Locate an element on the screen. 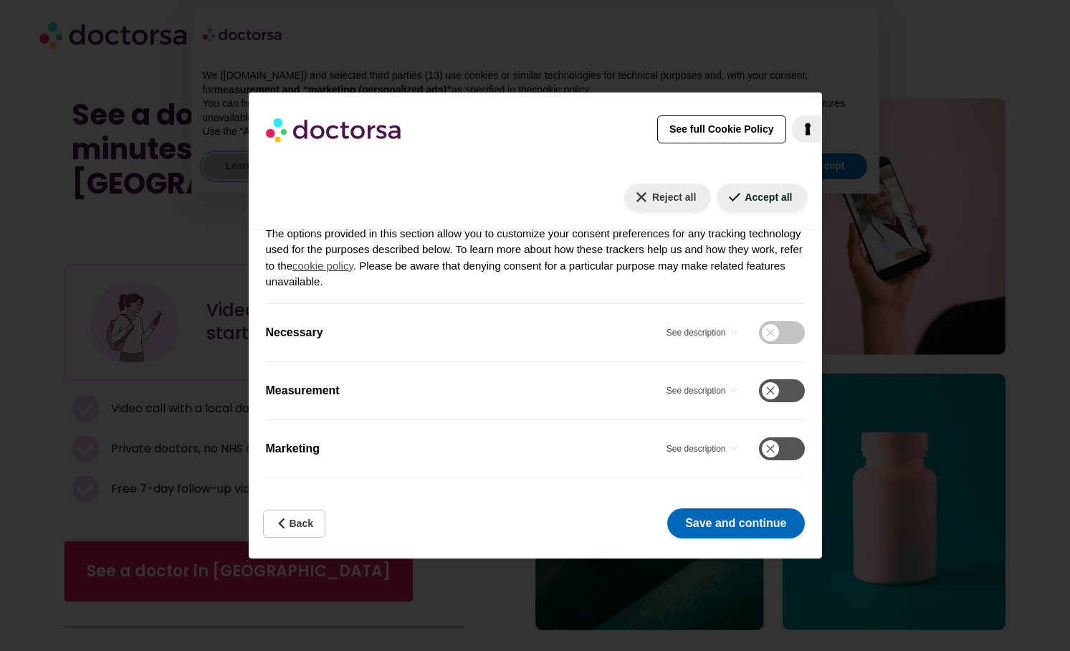 Image resolution: width=1070 pixels, height=651 pixels. button: Accept all is located at coordinates (762, 197).